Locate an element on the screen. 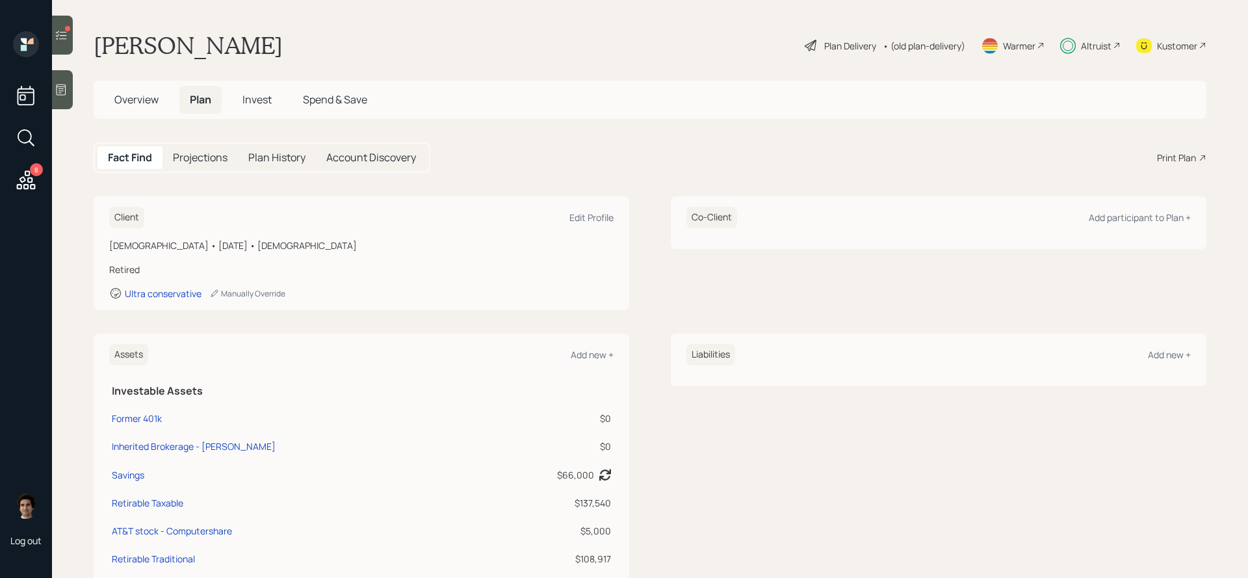 This screenshot has width=1248, height=578. h5: Account Discovery is located at coordinates (371, 157).